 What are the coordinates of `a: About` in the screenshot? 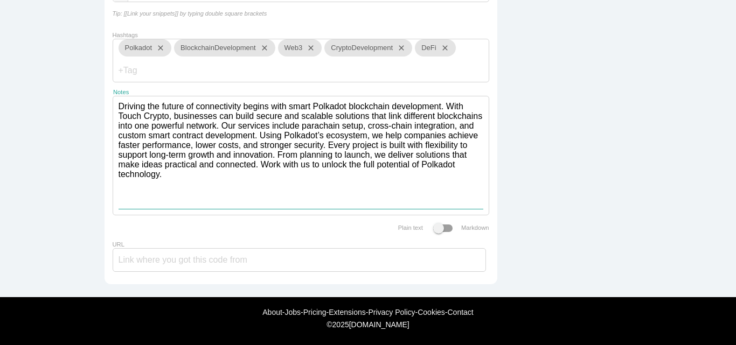 It's located at (272, 312).